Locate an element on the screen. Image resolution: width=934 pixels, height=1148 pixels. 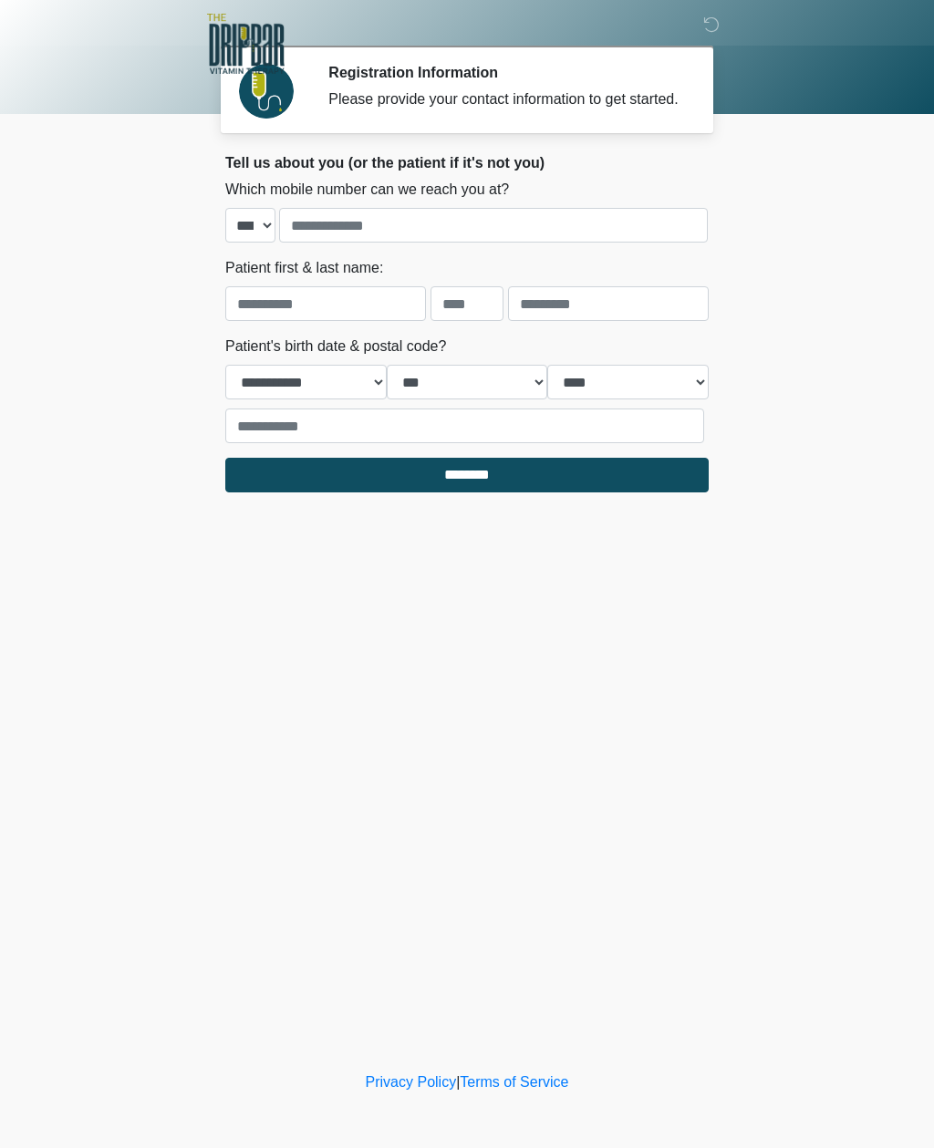
img: The DRIPBaR - Alamo Ranch SATX Logo is located at coordinates (245, 44).